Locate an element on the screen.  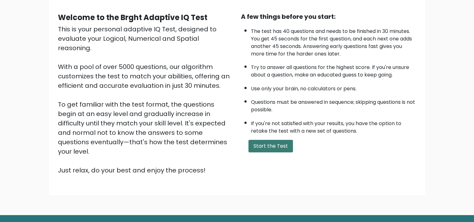
li: Try to answer all questions for the highest score. If you're unsure about a question, make an edu... is located at coordinates (334, 70).